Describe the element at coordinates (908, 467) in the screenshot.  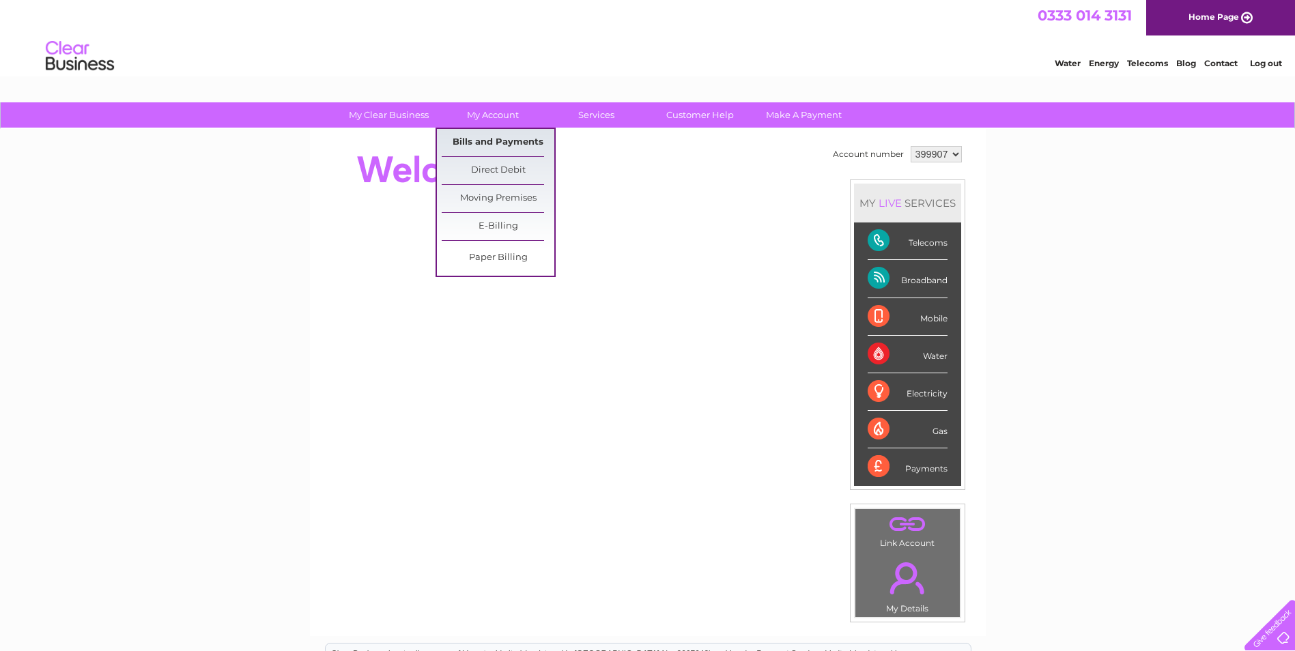
I see `div: Payments` at that location.